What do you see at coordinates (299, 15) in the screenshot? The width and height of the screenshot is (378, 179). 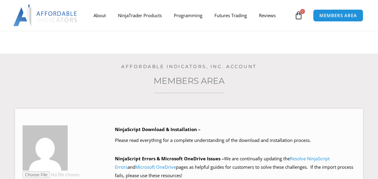 I see `a: 0` at bounding box center [299, 15].